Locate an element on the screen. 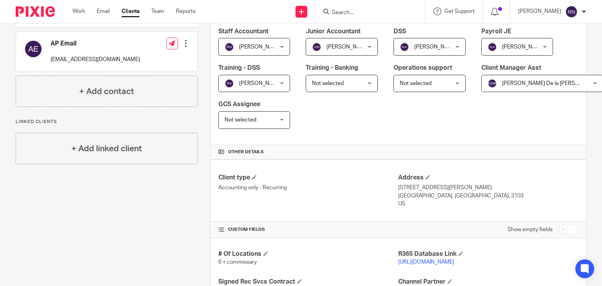 Image resolution: width=602 pixels, height=286 pixels. span: Junior Accountant is located at coordinates (333, 31).